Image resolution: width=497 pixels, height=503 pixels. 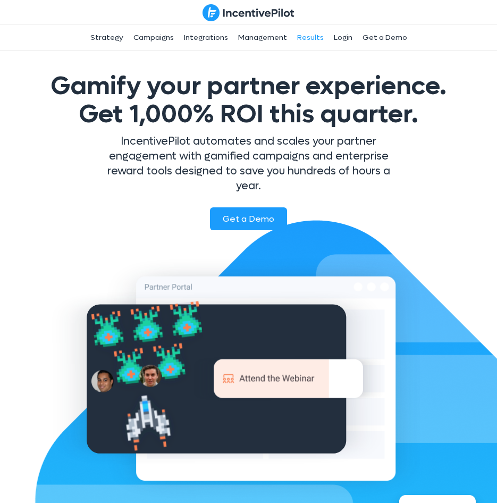 What do you see at coordinates (248, 13) in the screenshot?
I see `img: IncentivePilot` at bounding box center [248, 13].